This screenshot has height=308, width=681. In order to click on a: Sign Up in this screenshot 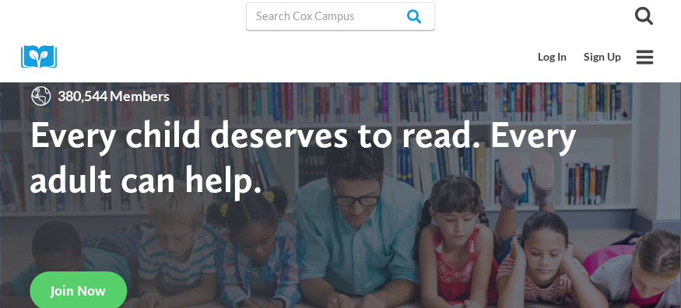, I will do `click(603, 57)`.